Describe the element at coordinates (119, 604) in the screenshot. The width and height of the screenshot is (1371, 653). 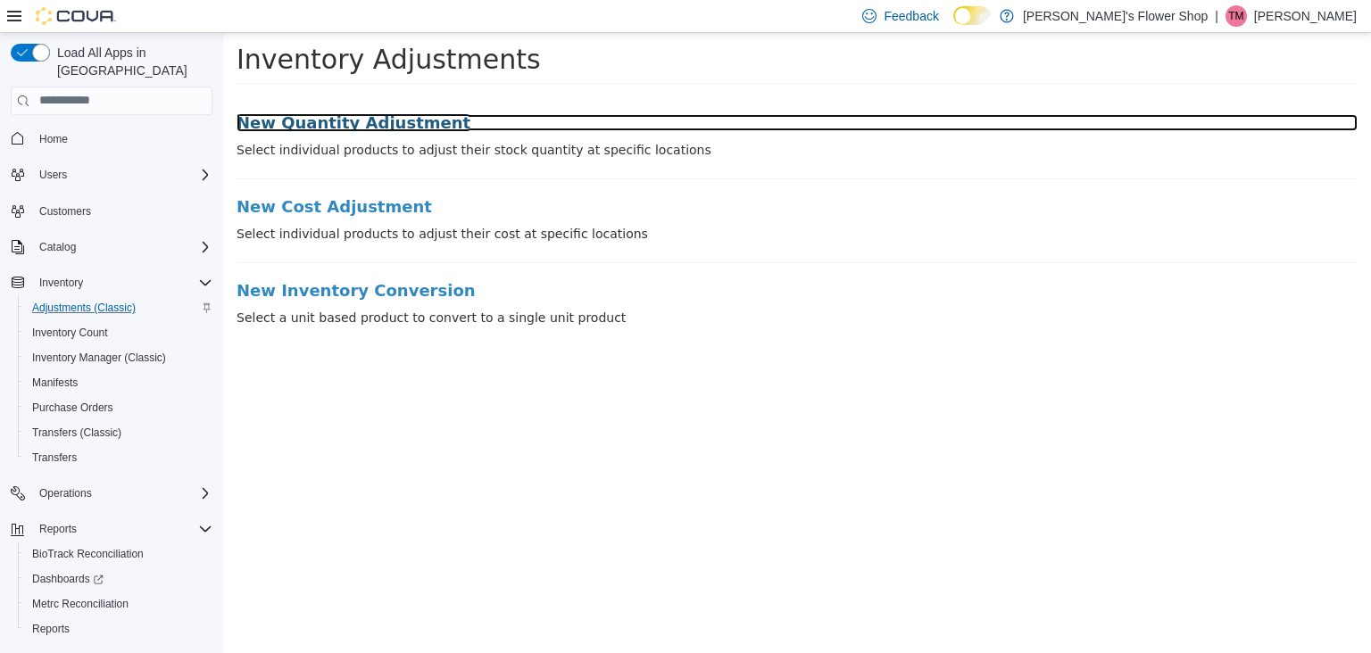
I see `button: Metrc Reconciliation` at that location.